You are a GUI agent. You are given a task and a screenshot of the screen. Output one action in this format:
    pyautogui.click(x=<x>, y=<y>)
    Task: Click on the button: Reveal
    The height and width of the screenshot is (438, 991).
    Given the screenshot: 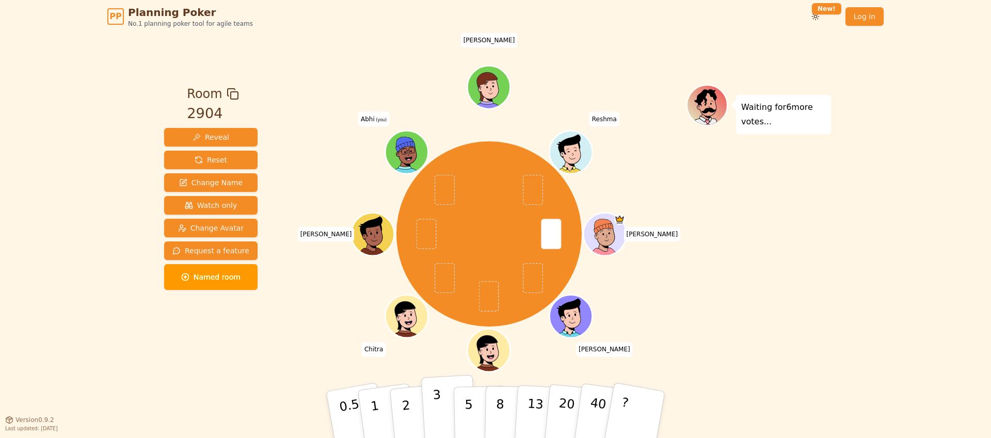 What is the action you would take?
    pyautogui.click(x=211, y=137)
    